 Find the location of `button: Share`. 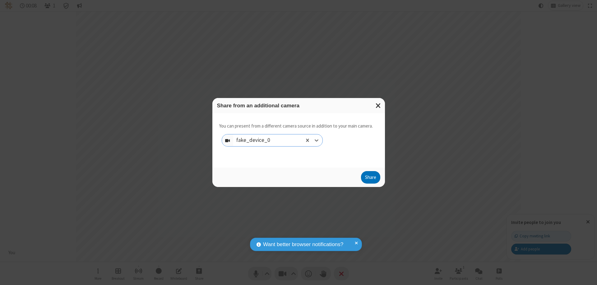

button: Share is located at coordinates (371, 177).